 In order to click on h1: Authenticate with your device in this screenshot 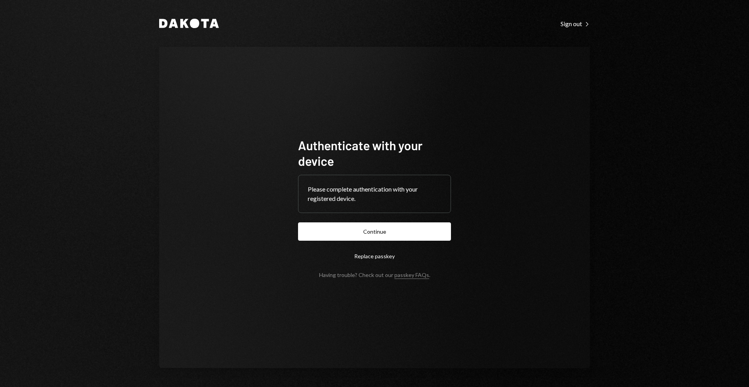, I will do `click(375, 153)`.